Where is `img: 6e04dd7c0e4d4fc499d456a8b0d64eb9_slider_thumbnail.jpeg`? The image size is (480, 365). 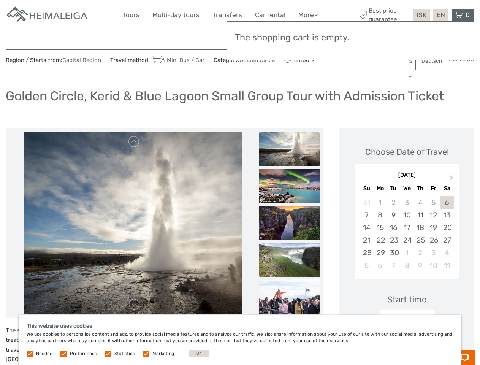 img: 6e04dd7c0e4d4fc499d456a8b0d64eb9_slider_thumbnail.jpeg is located at coordinates (289, 149).